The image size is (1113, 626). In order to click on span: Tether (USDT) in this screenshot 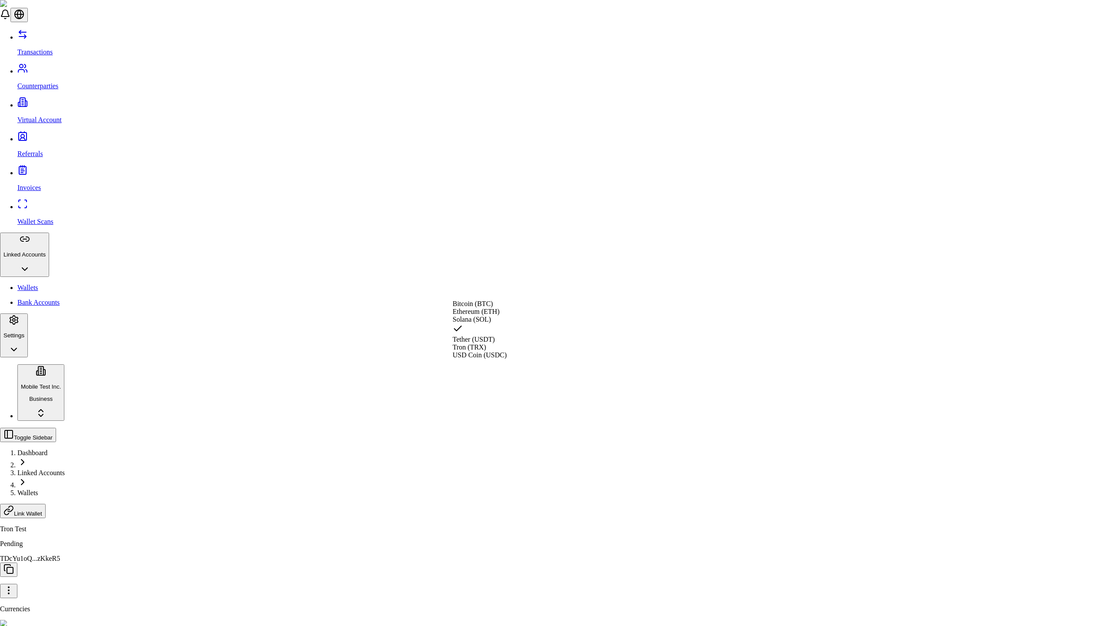, I will do `click(473, 339)`.